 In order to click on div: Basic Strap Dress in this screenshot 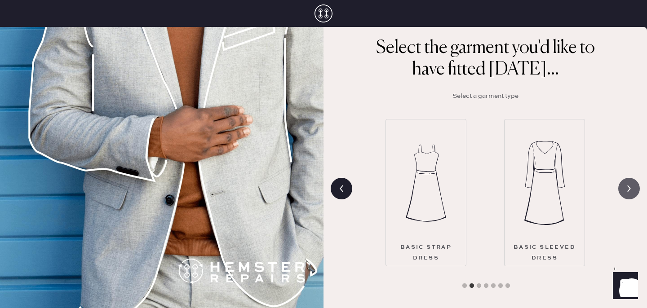, I will do `click(426, 253)`.